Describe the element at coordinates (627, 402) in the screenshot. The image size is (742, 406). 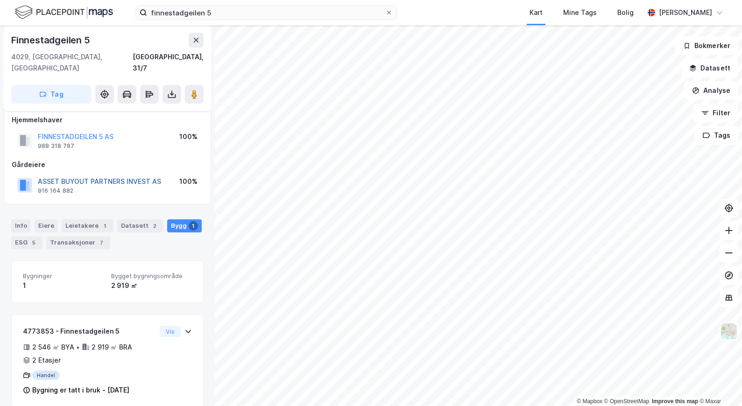
I see `a: OpenStreetMap` at that location.